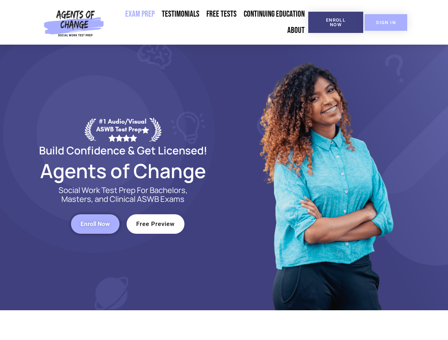 This screenshot has height=340, width=448. What do you see at coordinates (155, 224) in the screenshot?
I see `span: Free Preview` at bounding box center [155, 224].